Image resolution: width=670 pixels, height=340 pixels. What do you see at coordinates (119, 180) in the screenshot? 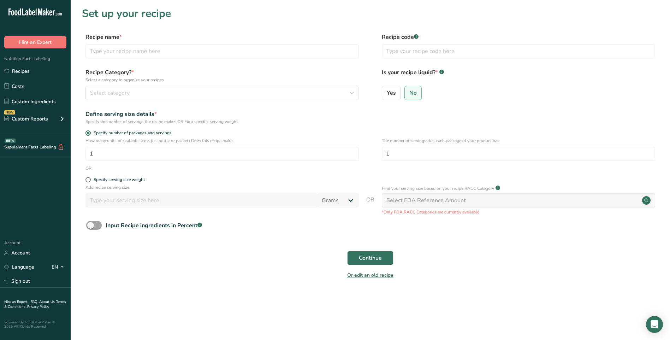
I see `div: Specify serving size weight` at bounding box center [119, 180].